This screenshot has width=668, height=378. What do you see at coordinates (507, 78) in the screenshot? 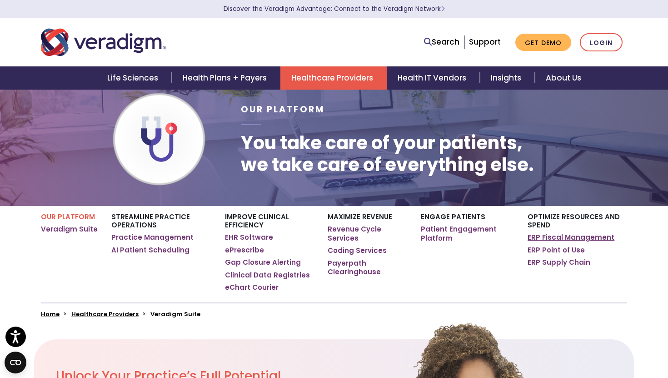
I see `a: Insights` at bounding box center [507, 78].